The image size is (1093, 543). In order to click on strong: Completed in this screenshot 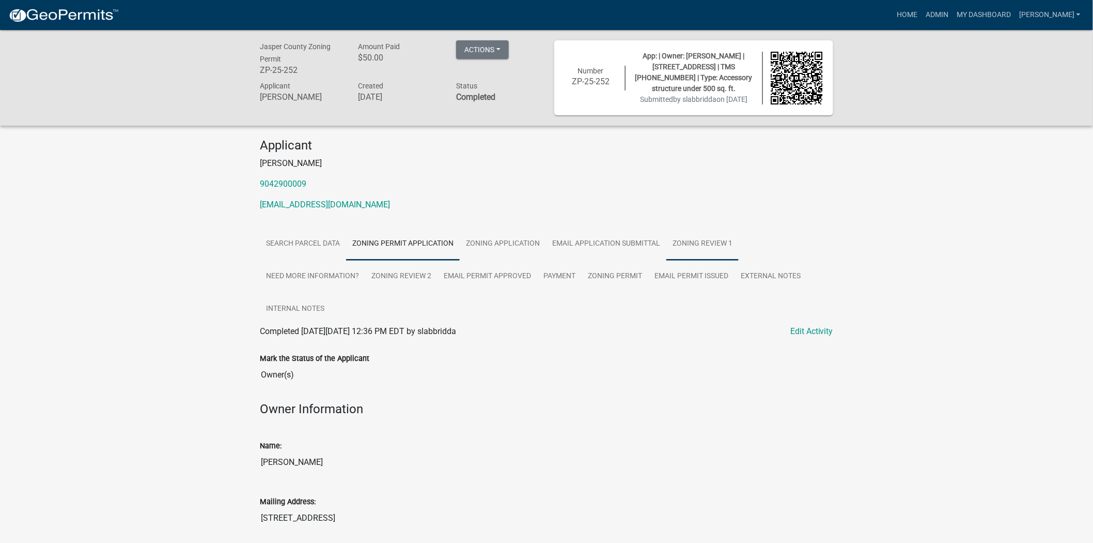, I will do `click(476, 97)`.